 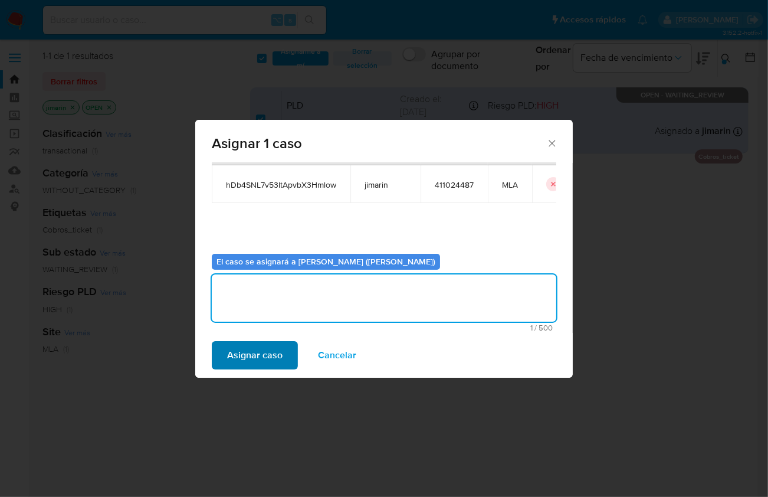 What do you see at coordinates (337, 355) in the screenshot?
I see `button: Cancelar` at bounding box center [337, 355].